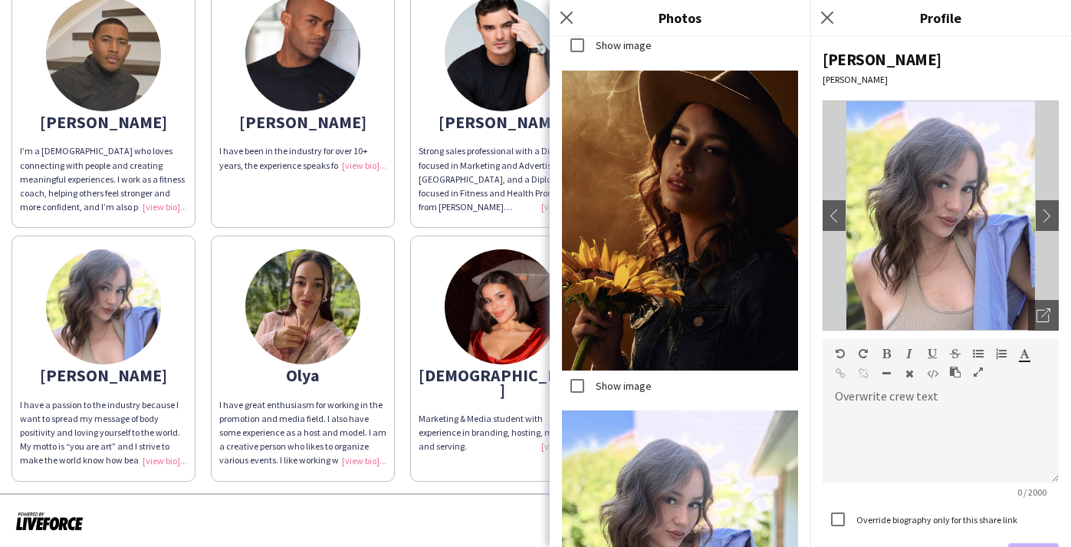 This screenshot has width=1071, height=547. What do you see at coordinates (49, 521) in the screenshot?
I see `img: Powered by Liveforce` at bounding box center [49, 521].